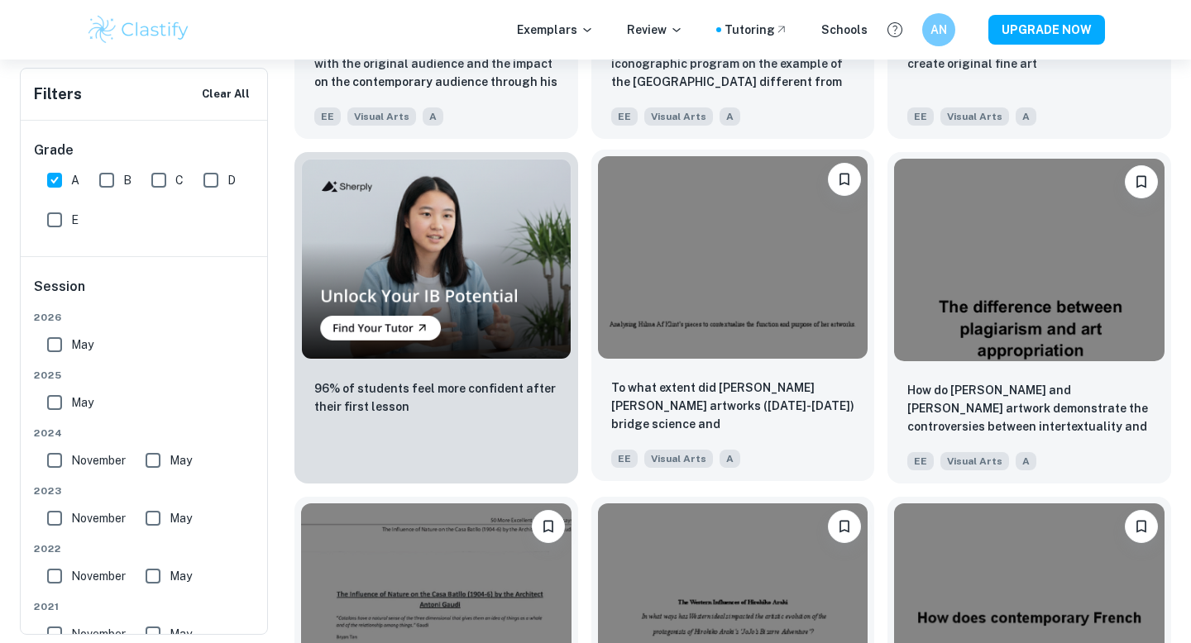 This screenshot has height=643, width=1191. What do you see at coordinates (895, 30) in the screenshot?
I see `button: Help and Feedback` at bounding box center [895, 30].